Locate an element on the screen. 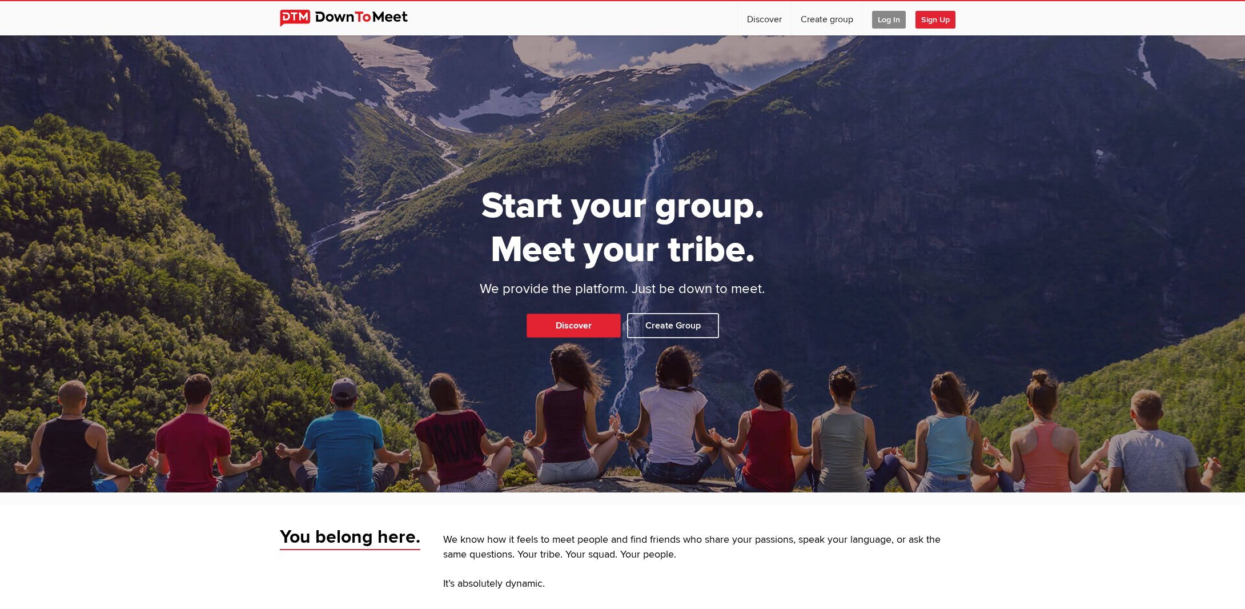 The width and height of the screenshot is (1245, 609). a: Sign Up is located at coordinates (940, 18).